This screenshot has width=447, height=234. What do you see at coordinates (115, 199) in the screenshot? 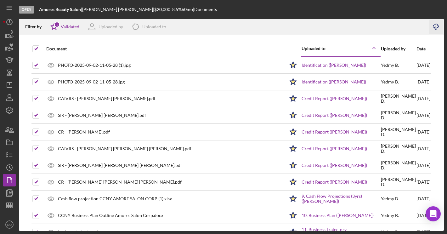
I see `div: Cash flow projection CCNY AMORE SALON CORP (1).xlsx` at bounding box center [115, 199].